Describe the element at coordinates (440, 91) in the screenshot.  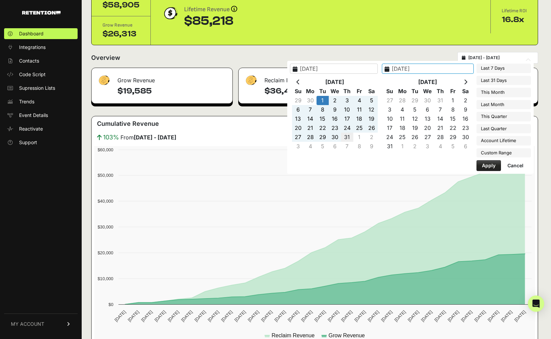
I see `th: Th` at that location.